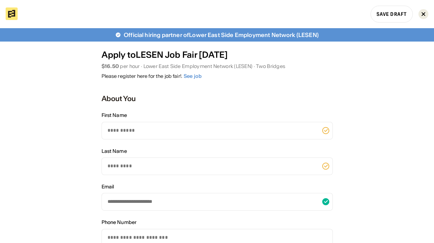 The width and height of the screenshot is (434, 243). I want to click on a: See job, so click(192, 77).